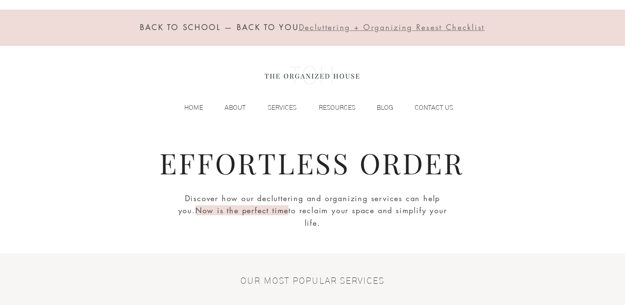 Image resolution: width=625 pixels, height=305 pixels. What do you see at coordinates (219, 27) in the screenshot?
I see `span: BACK TO SCHOOL — BACK TO YOU` at bounding box center [219, 27].